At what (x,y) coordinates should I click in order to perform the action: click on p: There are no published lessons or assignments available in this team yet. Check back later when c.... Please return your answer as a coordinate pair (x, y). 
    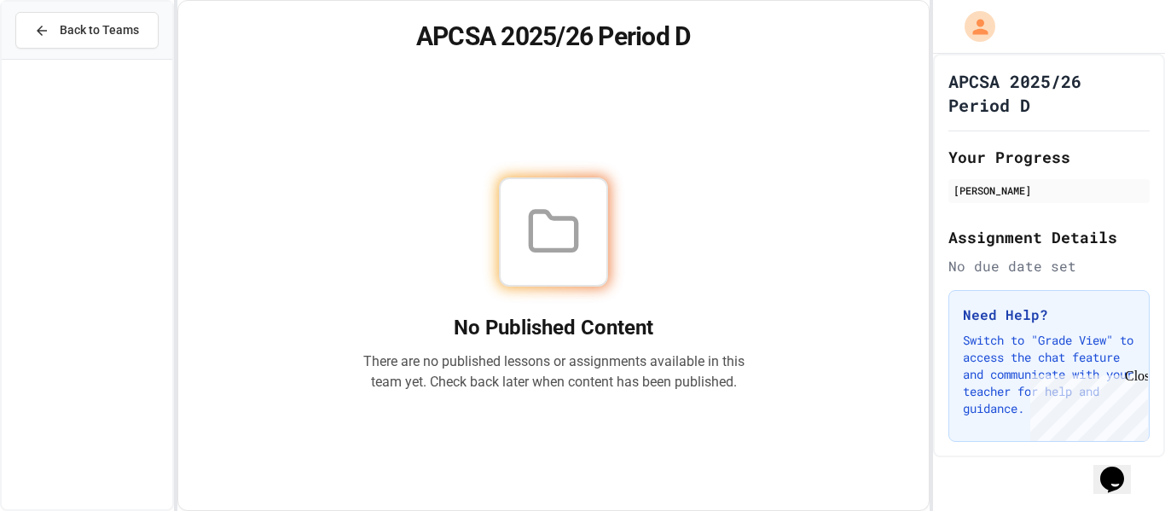
    Looking at the image, I should click on (554, 372).